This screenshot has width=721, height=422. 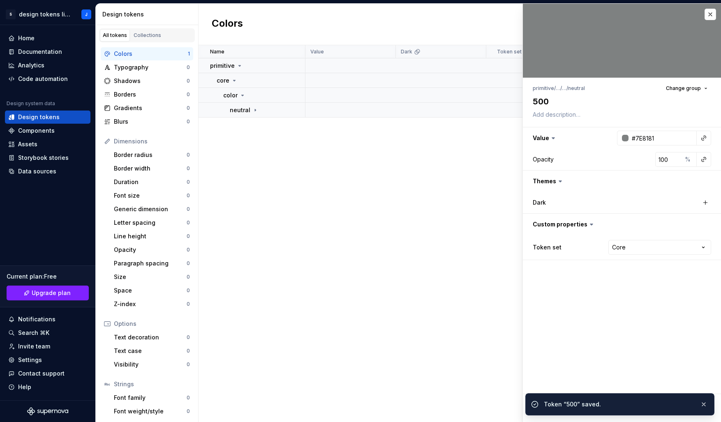 What do you see at coordinates (48, 144) in the screenshot?
I see `a: Assets` at bounding box center [48, 144].